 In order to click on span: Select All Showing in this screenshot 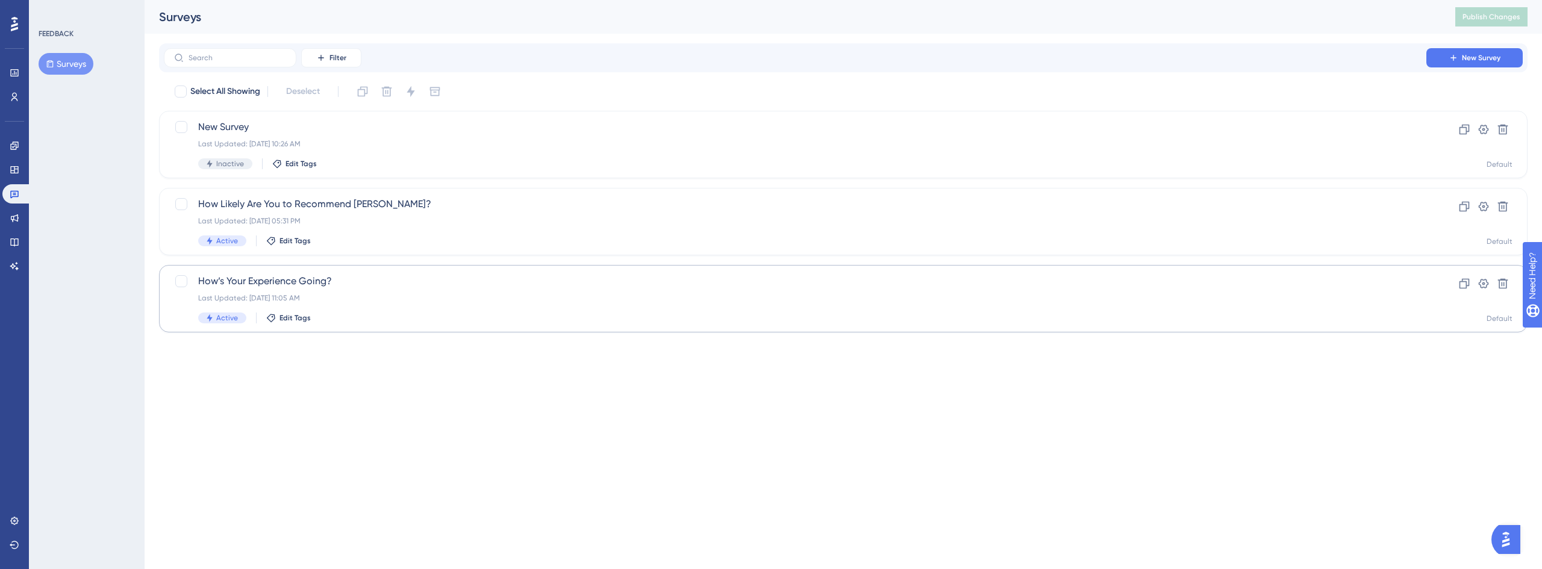, I will do `click(225, 92)`.